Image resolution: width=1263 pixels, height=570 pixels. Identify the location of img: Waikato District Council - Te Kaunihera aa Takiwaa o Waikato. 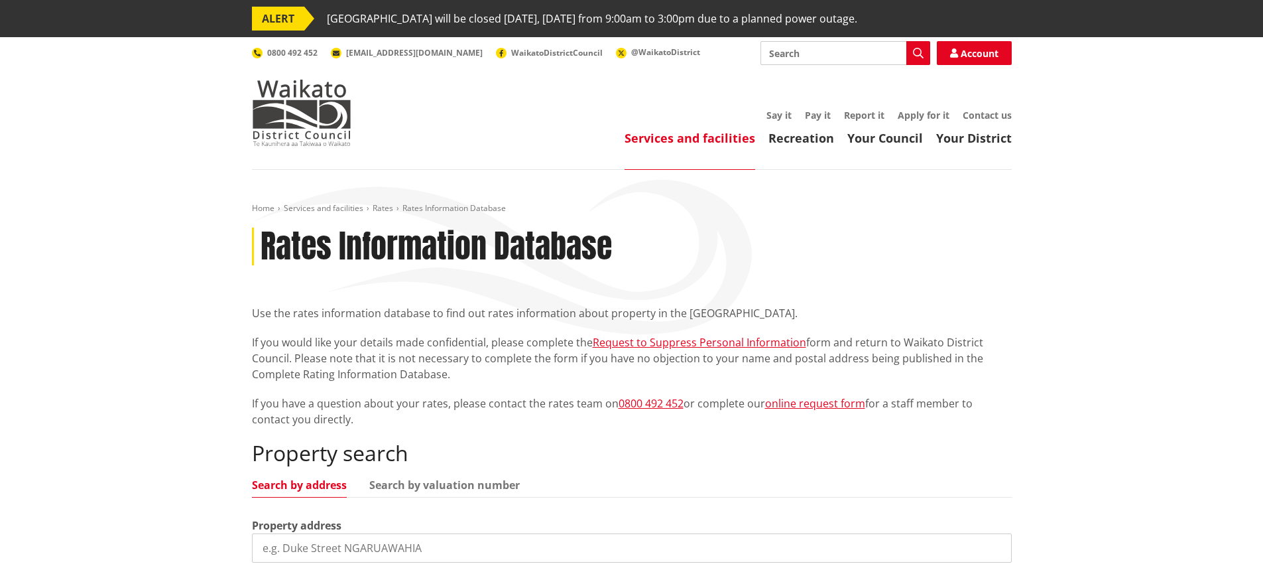
(302, 113).